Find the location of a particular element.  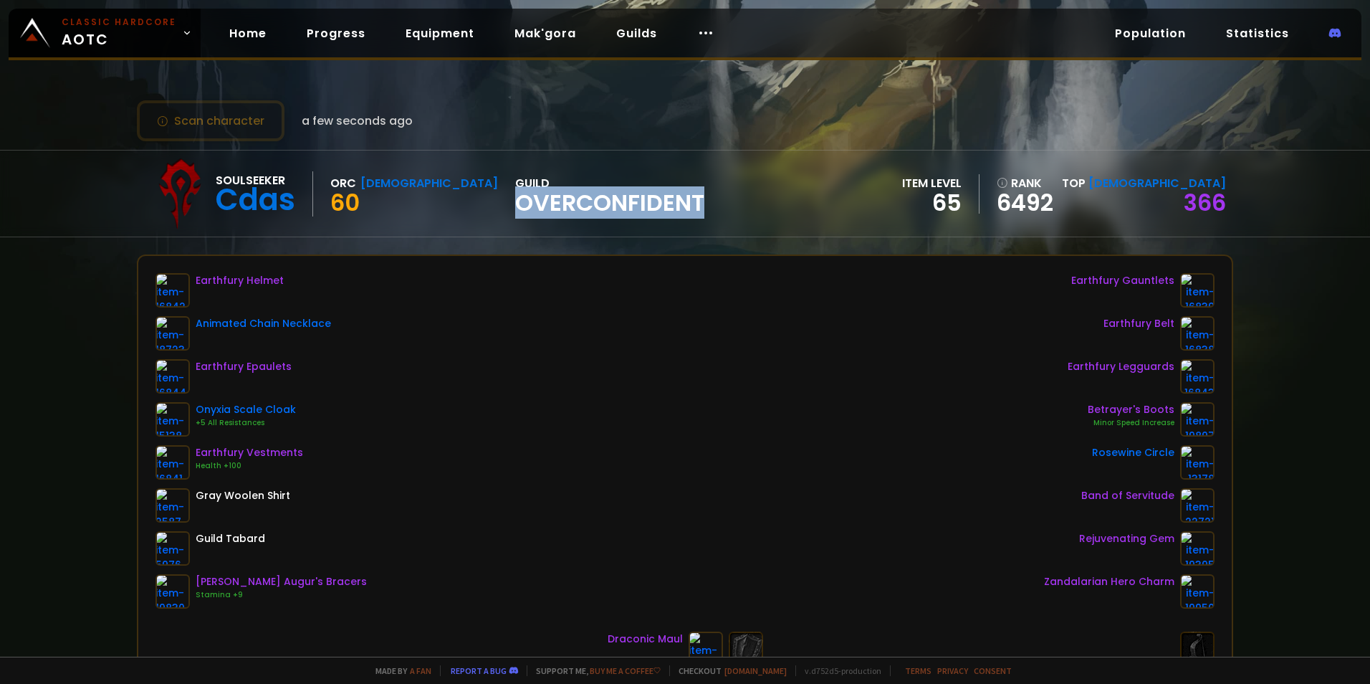

div: Guild Tabard is located at coordinates (230, 538).